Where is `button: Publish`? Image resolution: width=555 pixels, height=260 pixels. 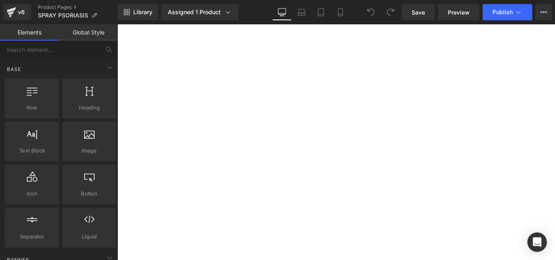 button: Publish is located at coordinates (507, 12).